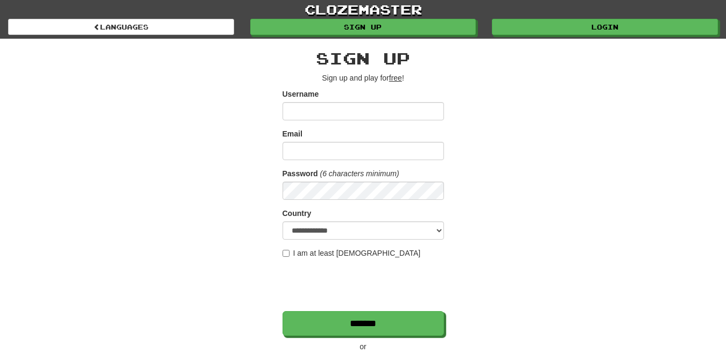 The width and height of the screenshot is (726, 353). Describe the element at coordinates (121, 27) in the screenshot. I see `a: Languages` at that location.